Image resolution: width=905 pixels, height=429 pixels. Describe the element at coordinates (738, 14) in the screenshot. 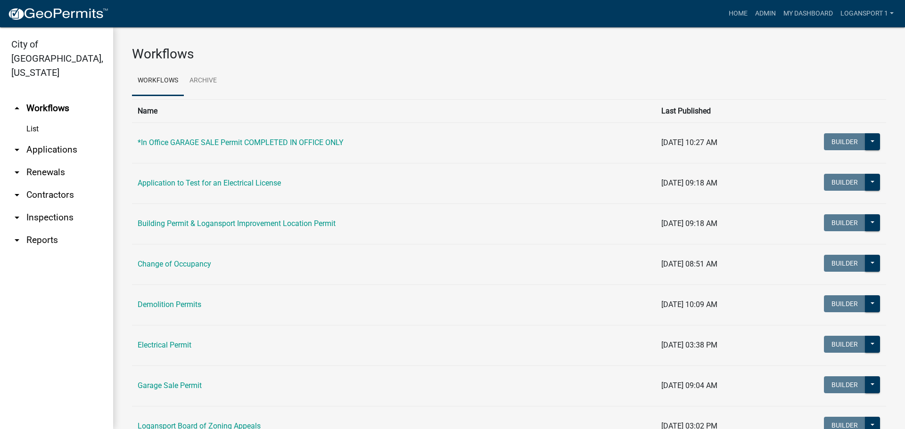

I see `a: Home` at that location.